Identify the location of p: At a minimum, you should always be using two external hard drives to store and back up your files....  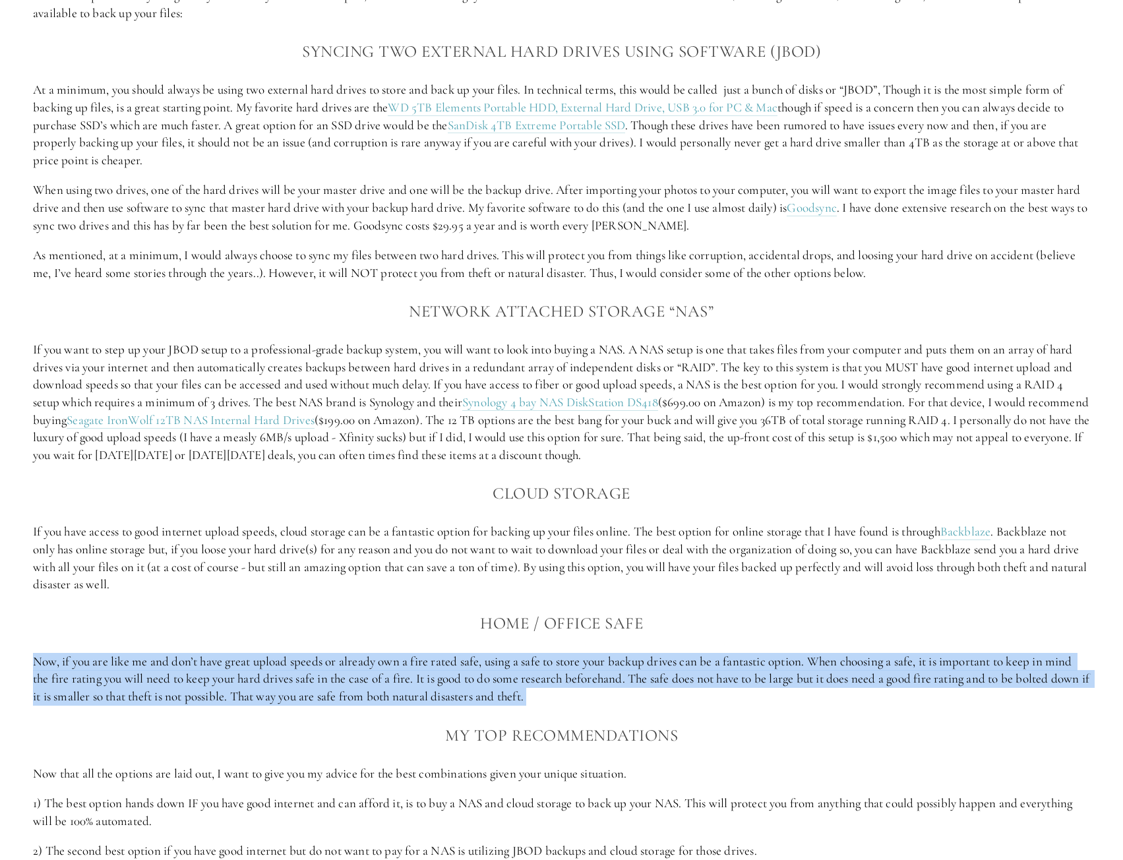
(561, 125).